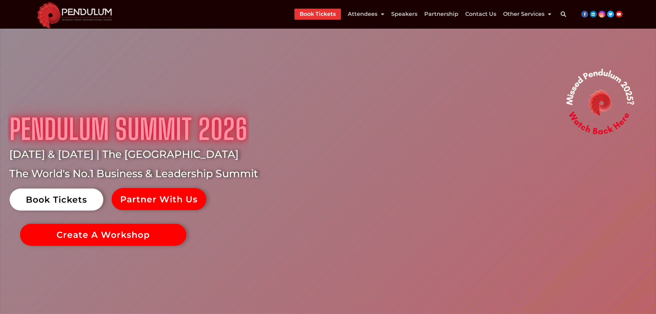 This screenshot has width=656, height=314. I want to click on a: Partnership, so click(441, 14).